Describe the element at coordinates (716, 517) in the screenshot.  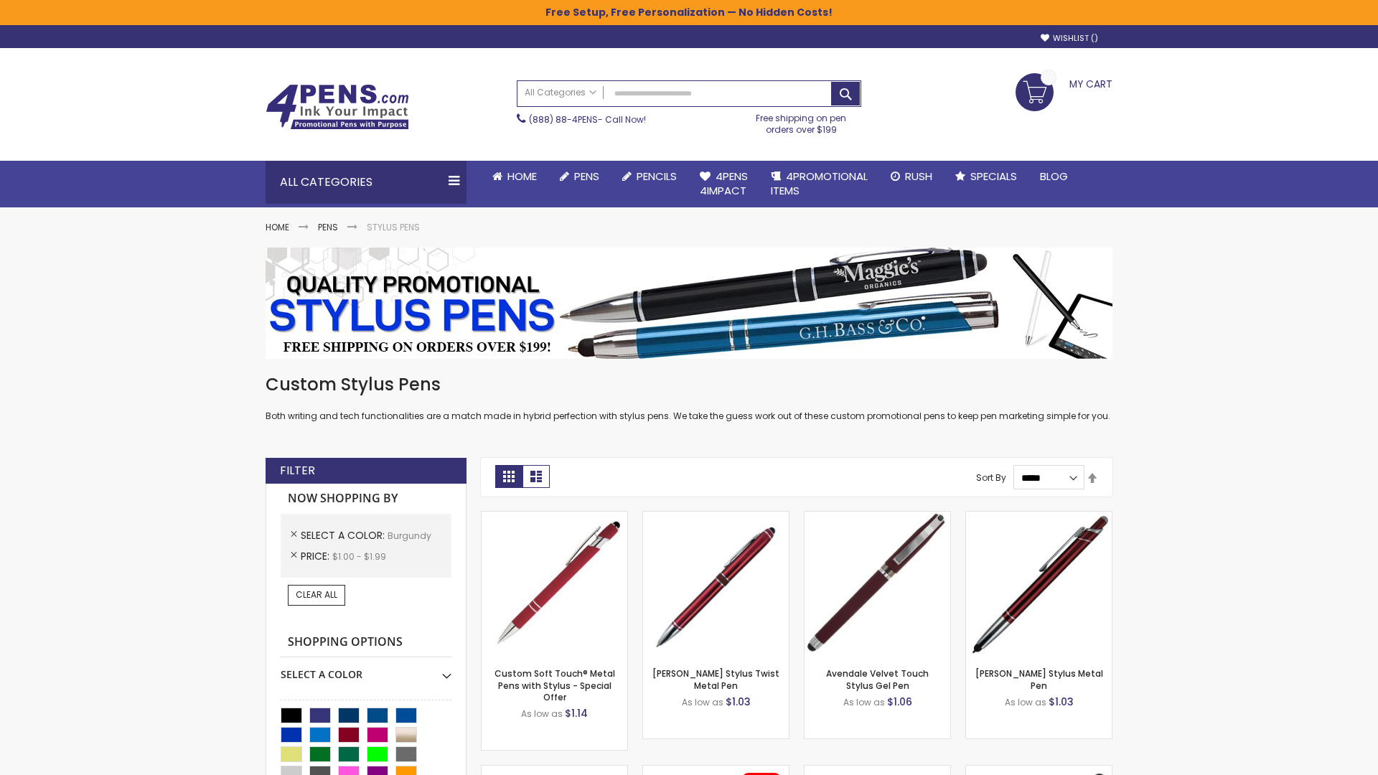
I see `a: Colter Stylus Twist Metal Pen-Burgundy` at that location.